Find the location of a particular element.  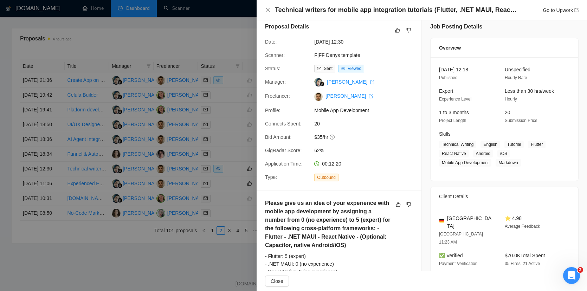

div: - Flutter: 5 (expert) - .NET MAUI: 0 (no experience) - React Native: 0 (no experience) - Capacito... is located at coordinates (339, 272).